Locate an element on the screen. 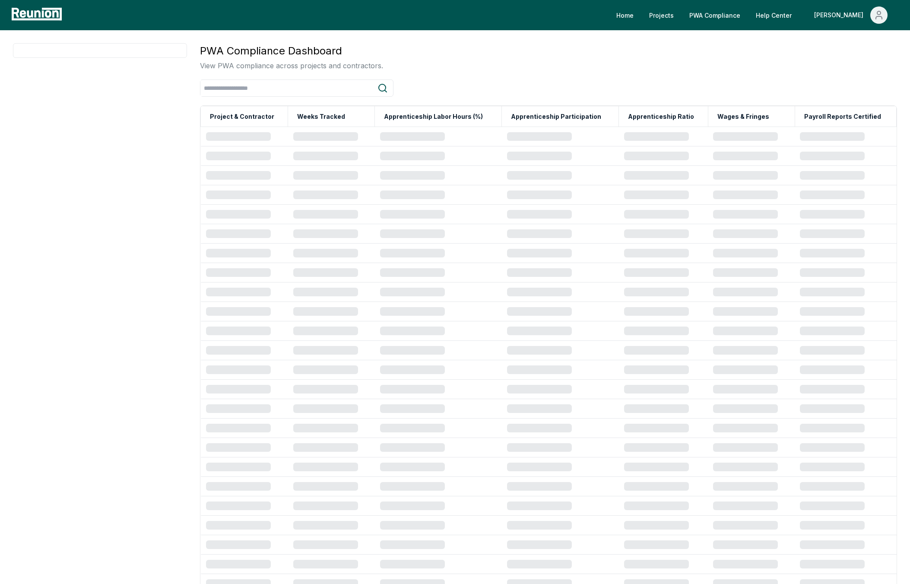 This screenshot has height=584, width=910. nav: Main is located at coordinates (755, 15).